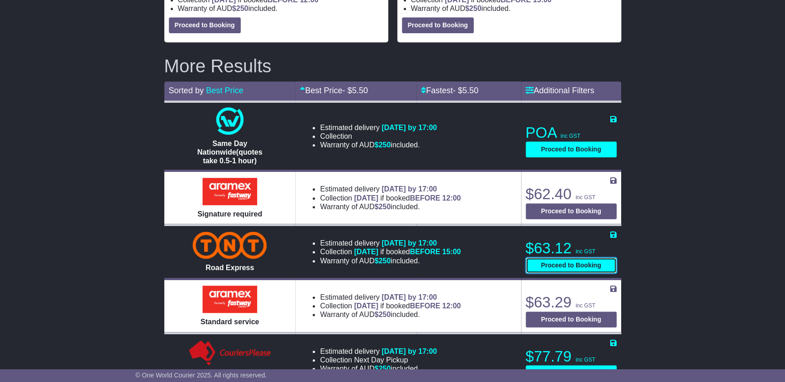  What do you see at coordinates (230, 299) in the screenshot?
I see `img: Aramex: Standard service` at bounding box center [230, 299].